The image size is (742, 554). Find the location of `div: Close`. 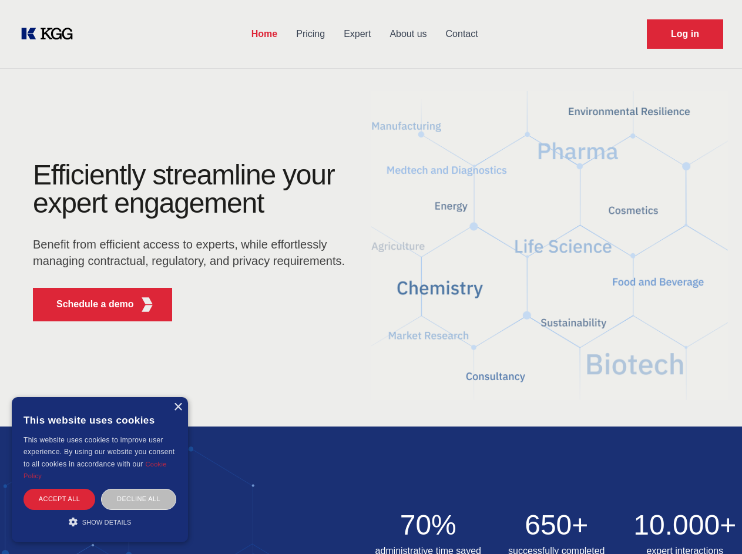

div: Close is located at coordinates (177, 407).